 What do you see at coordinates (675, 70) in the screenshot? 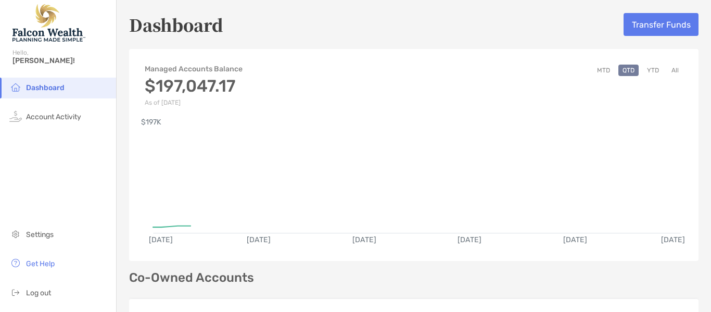
I see `button: All` at bounding box center [675, 70].